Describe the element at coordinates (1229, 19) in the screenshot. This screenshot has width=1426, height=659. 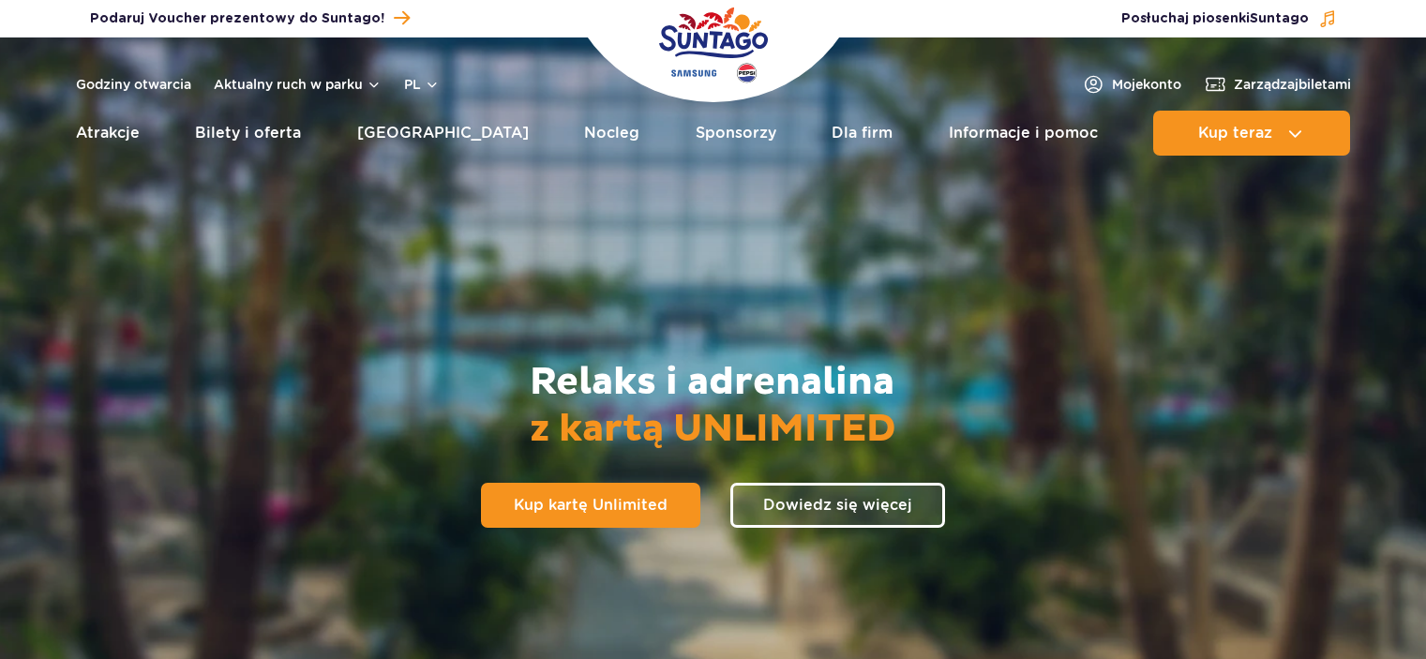
I see `button: Posłuchaj piosenkiSuntago` at that location.